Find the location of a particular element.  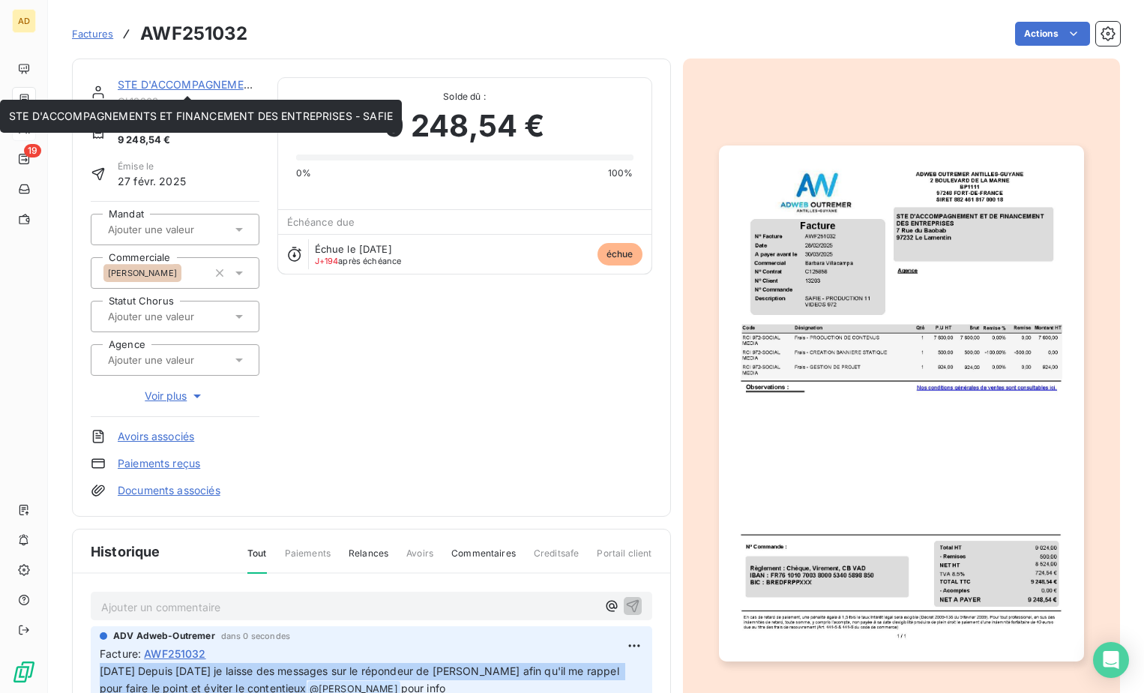

span: Historique is located at coordinates (125, 551).